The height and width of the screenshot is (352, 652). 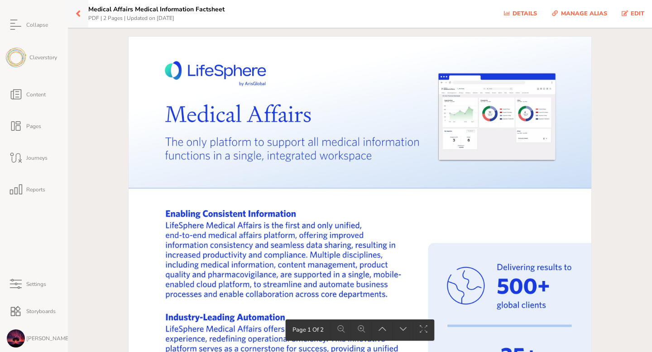 What do you see at coordinates (35, 284) in the screenshot?
I see `span: Settings` at bounding box center [35, 284].